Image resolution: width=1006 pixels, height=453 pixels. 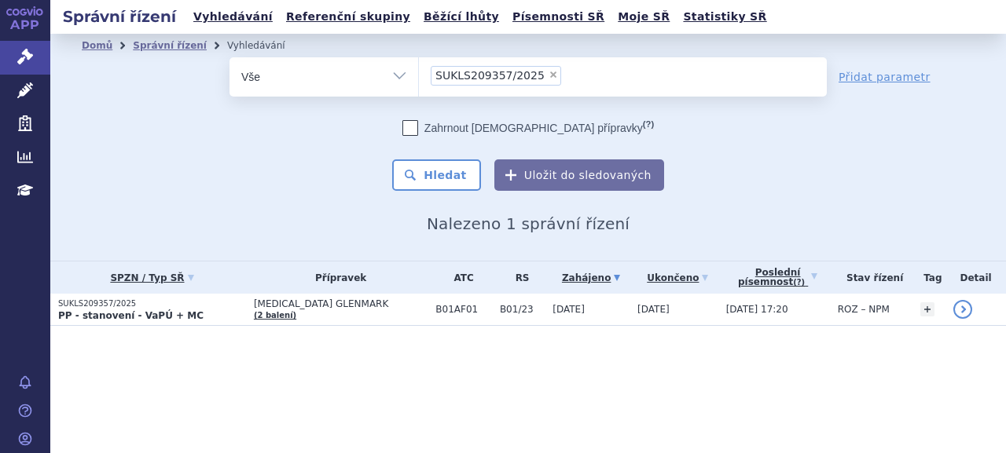 I want to click on th: Stav řízení, so click(x=871, y=277).